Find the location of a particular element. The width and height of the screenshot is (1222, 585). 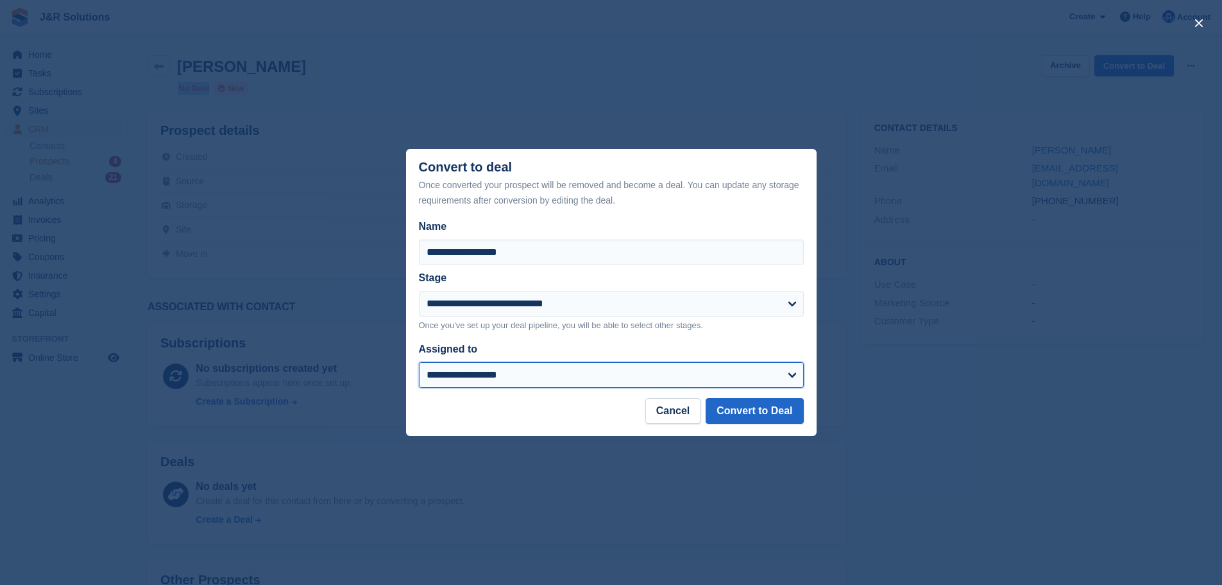

label: Assigned to is located at coordinates (449, 348).